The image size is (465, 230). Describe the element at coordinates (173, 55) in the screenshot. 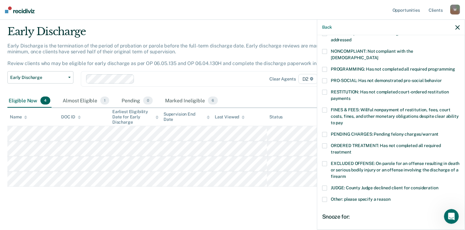

I see `p: Early Discharge is the termination of the period of probation or parole before the full-term disc...` at that location.